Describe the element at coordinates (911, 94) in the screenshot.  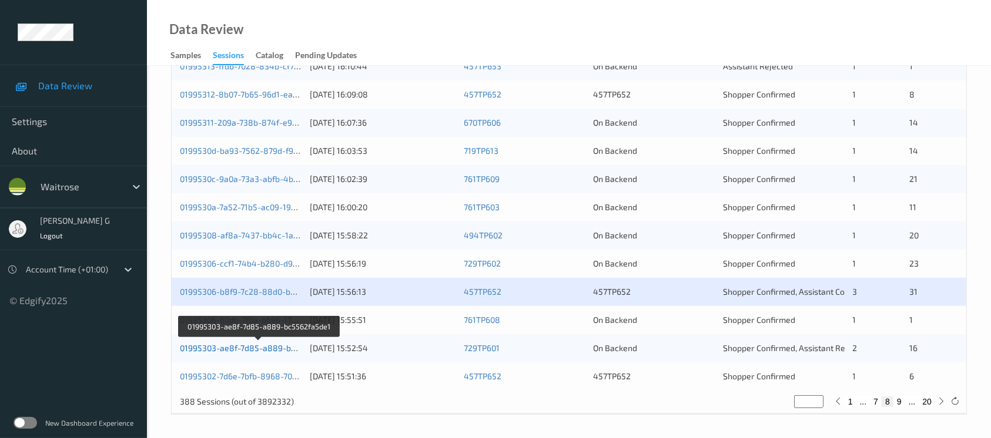
I see `span: 8` at that location.